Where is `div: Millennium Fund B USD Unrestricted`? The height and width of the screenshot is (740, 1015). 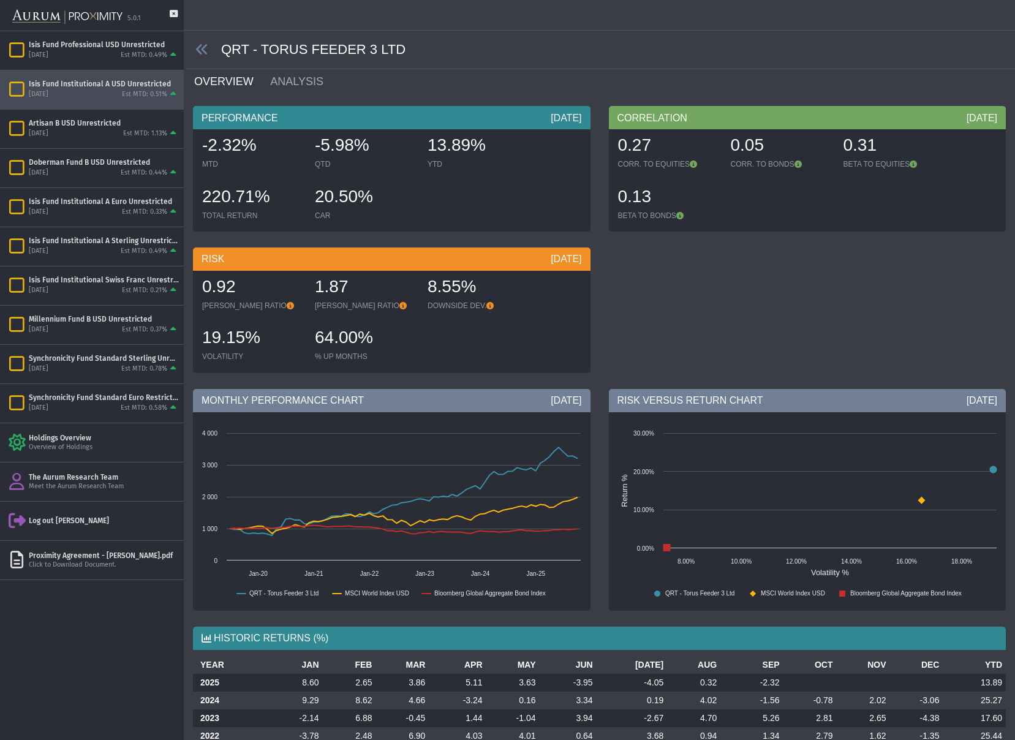 div: Millennium Fund B USD Unrestricted is located at coordinates (103, 319).